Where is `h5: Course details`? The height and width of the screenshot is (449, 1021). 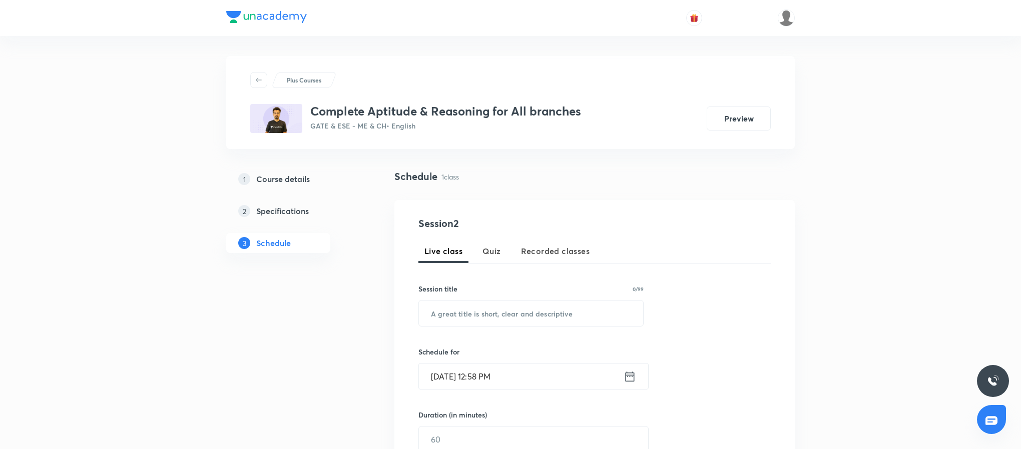 h5: Course details is located at coordinates (283, 179).